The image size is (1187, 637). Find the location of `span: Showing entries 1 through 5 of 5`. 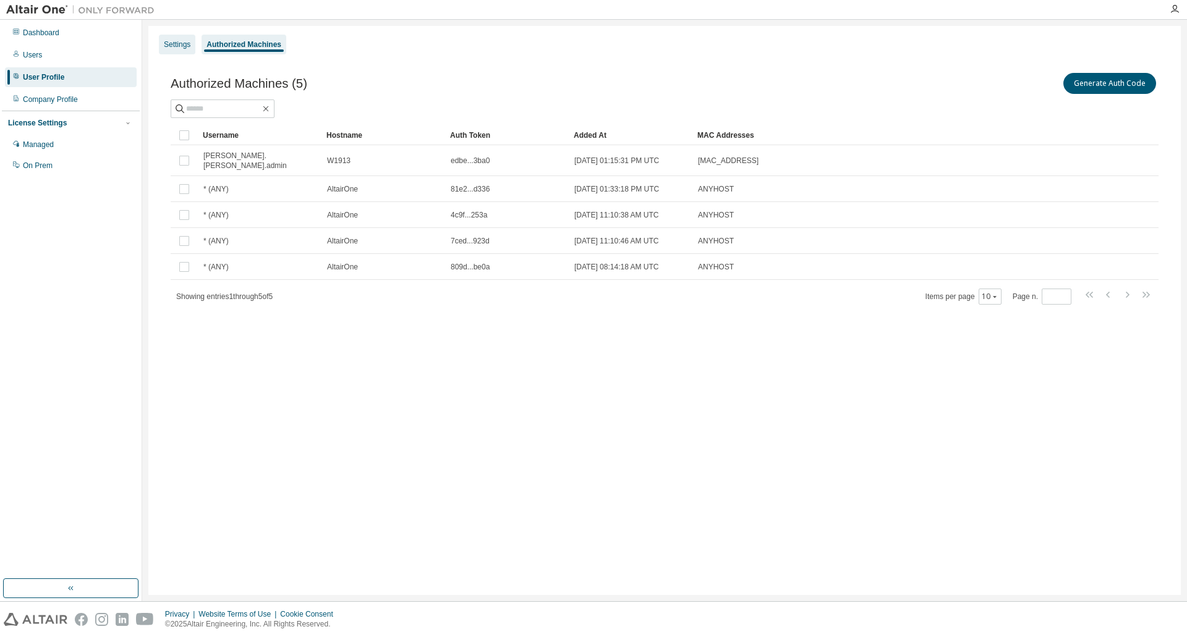

span: Showing entries 1 through 5 of 5 is located at coordinates (224, 297).